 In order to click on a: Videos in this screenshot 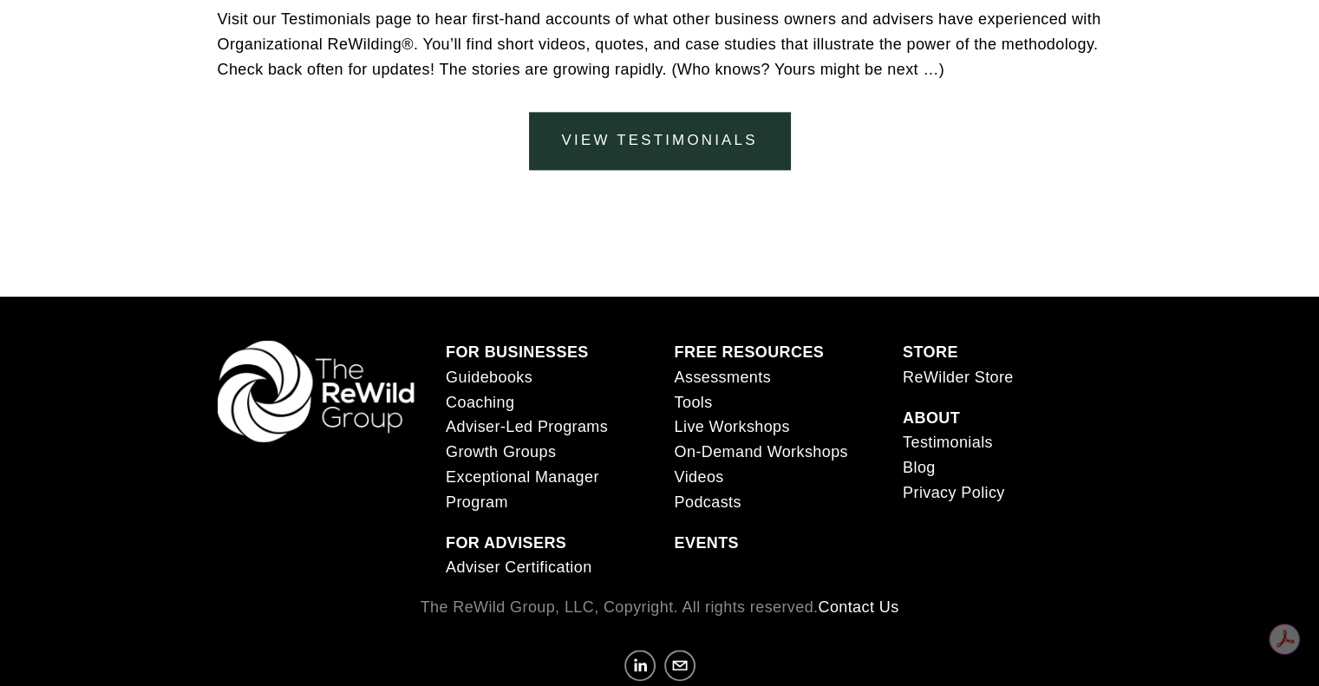, I will do `click(698, 477)`.